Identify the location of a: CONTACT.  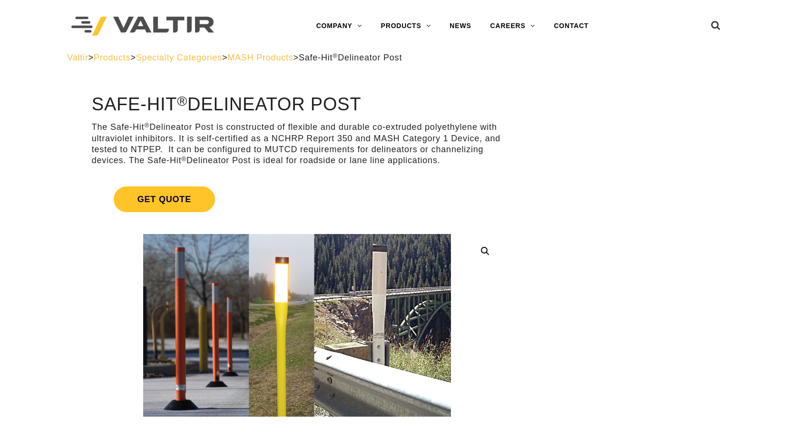
(570, 26).